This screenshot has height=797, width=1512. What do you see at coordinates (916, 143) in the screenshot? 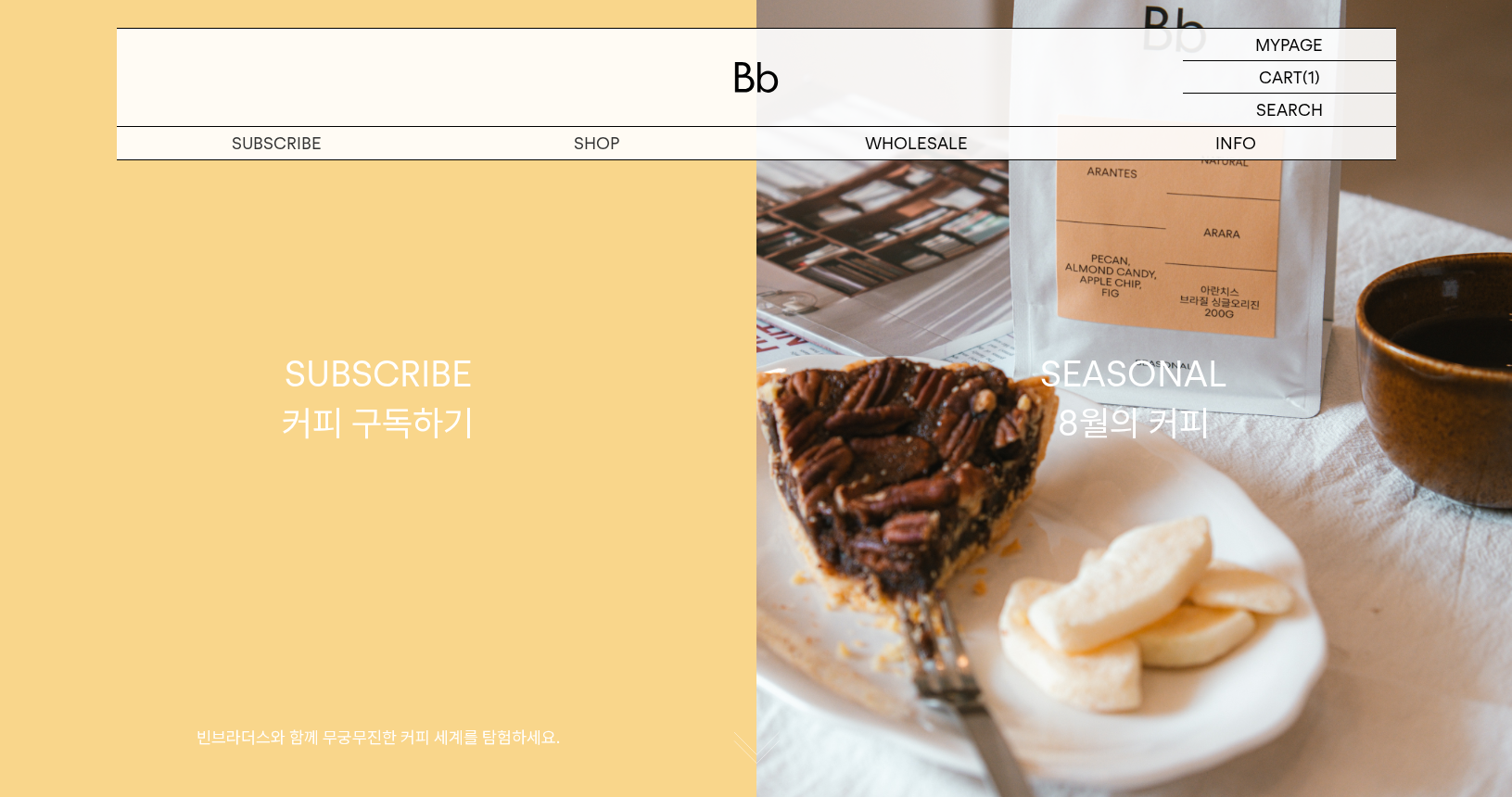
I see `p: WHOLESALE` at bounding box center [916, 143].